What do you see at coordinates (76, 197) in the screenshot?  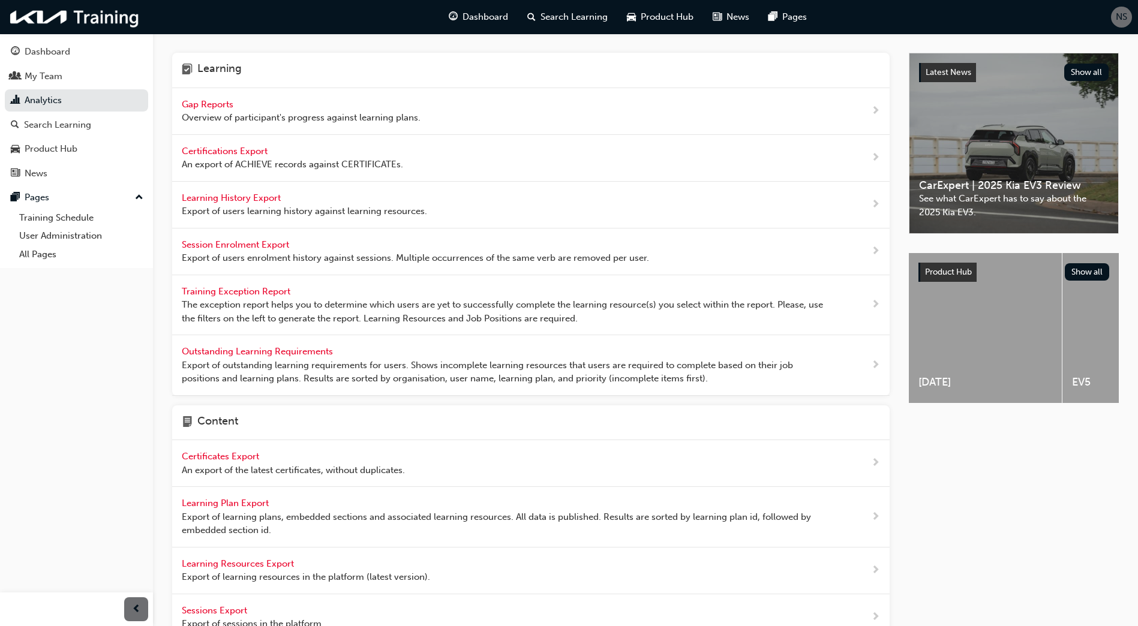 I see `button: Pages` at bounding box center [76, 197].